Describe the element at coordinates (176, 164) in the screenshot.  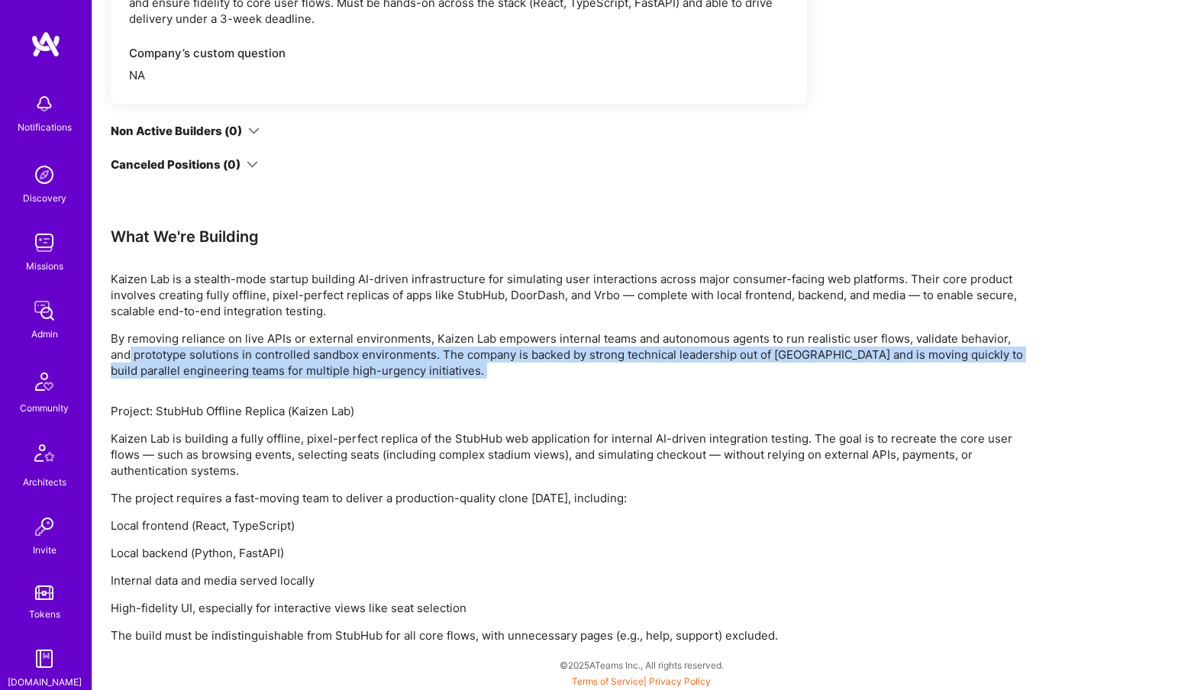
I see `div: Canceled Positions (0)` at that location.